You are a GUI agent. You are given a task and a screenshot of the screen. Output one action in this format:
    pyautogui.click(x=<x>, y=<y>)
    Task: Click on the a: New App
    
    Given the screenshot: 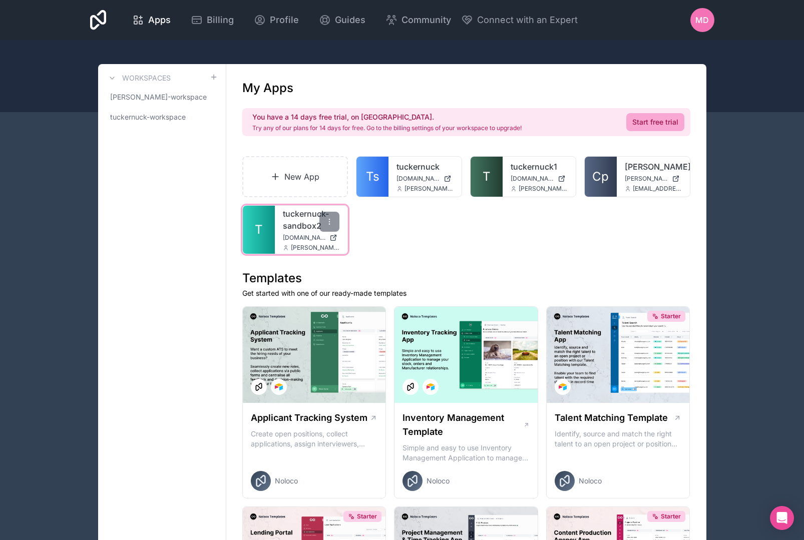 What is the action you would take?
    pyautogui.click(x=295, y=177)
    